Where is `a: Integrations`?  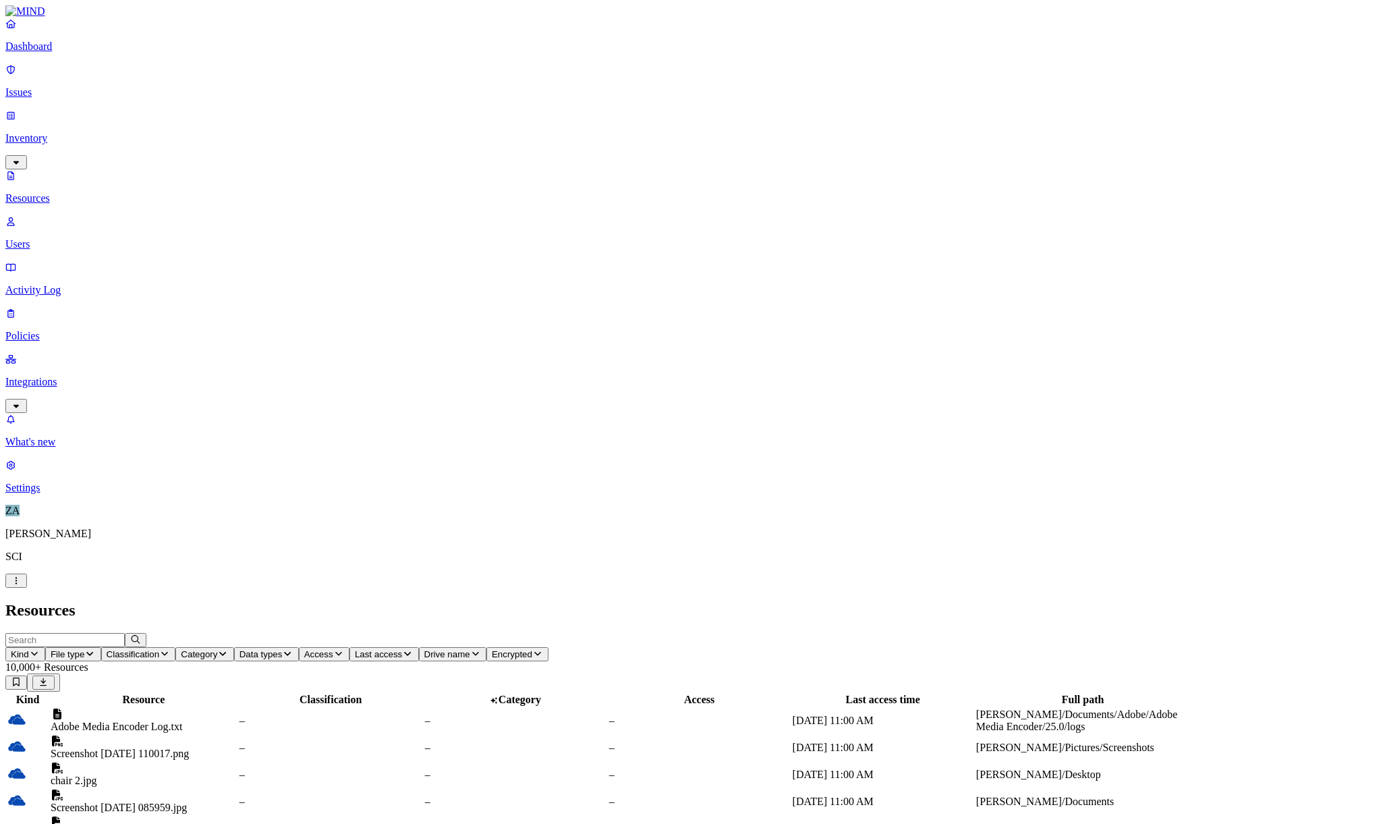
a: Integrations is located at coordinates (694, 382).